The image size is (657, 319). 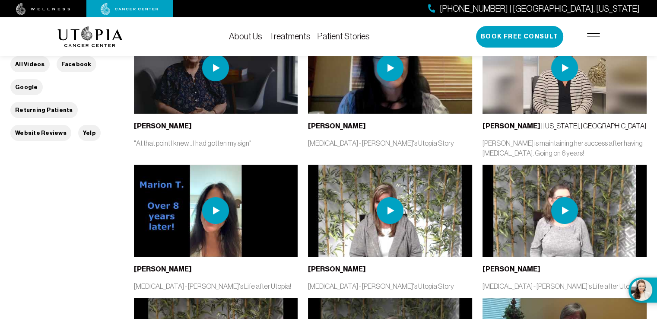 What do you see at coordinates (290, 36) in the screenshot?
I see `a: Treatments` at bounding box center [290, 36].